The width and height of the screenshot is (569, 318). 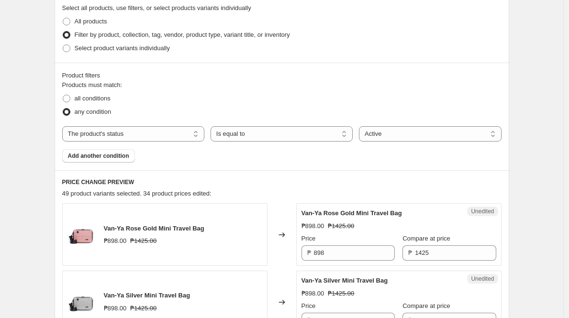 I want to click on span: all conditions, so click(x=92, y=98).